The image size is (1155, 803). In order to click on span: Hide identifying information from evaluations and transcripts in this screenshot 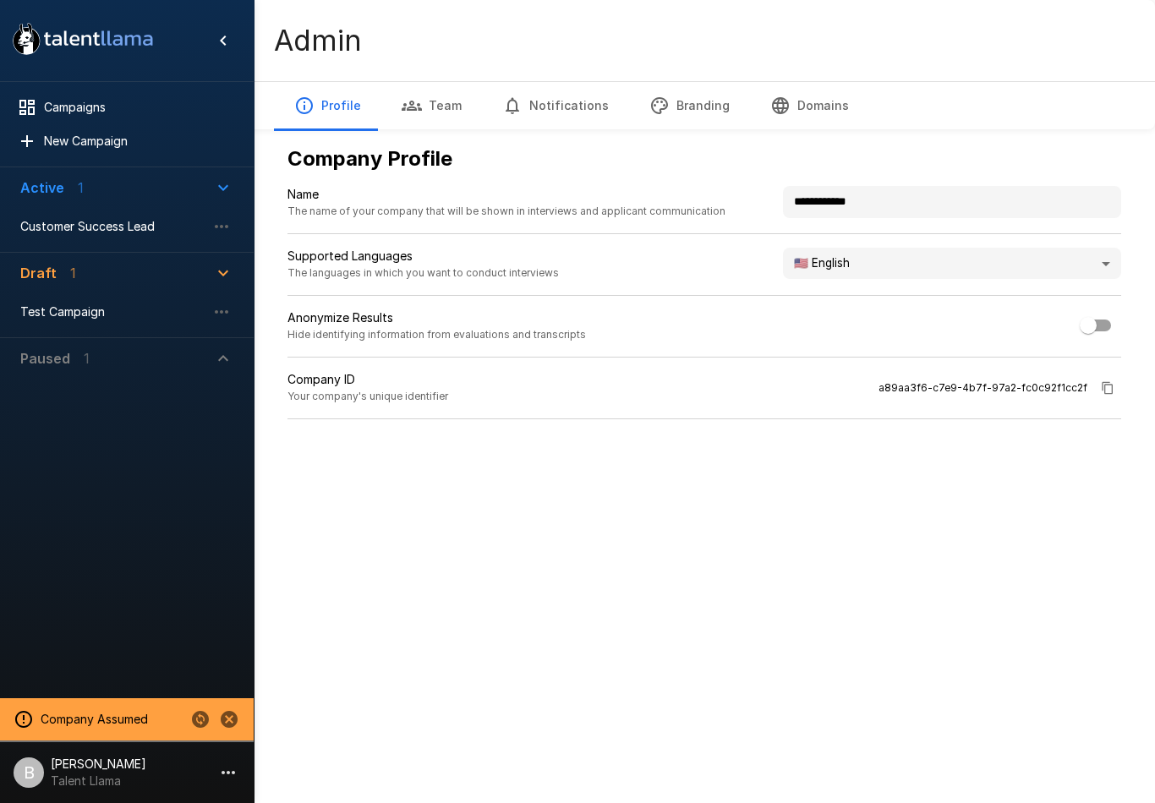, I will do `click(436, 335)`.